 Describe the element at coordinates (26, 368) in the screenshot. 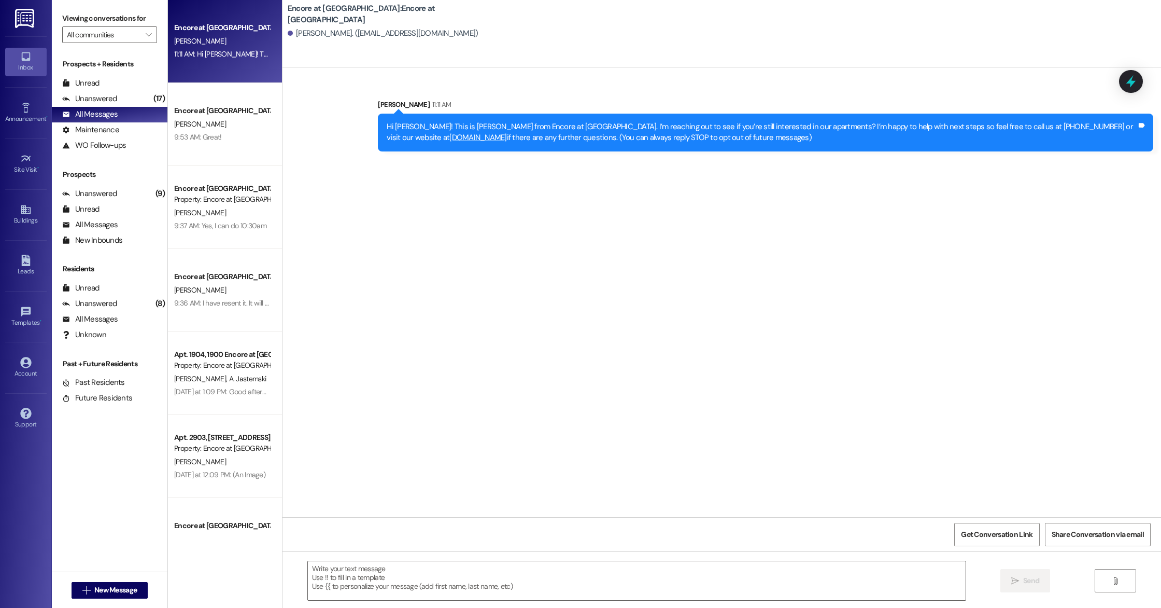

I see `a: Account` at that location.